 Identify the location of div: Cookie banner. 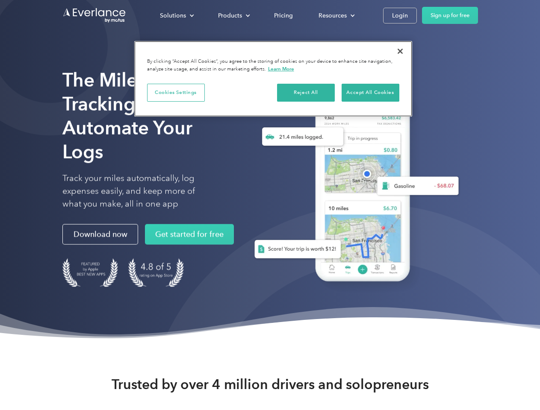
(273, 79).